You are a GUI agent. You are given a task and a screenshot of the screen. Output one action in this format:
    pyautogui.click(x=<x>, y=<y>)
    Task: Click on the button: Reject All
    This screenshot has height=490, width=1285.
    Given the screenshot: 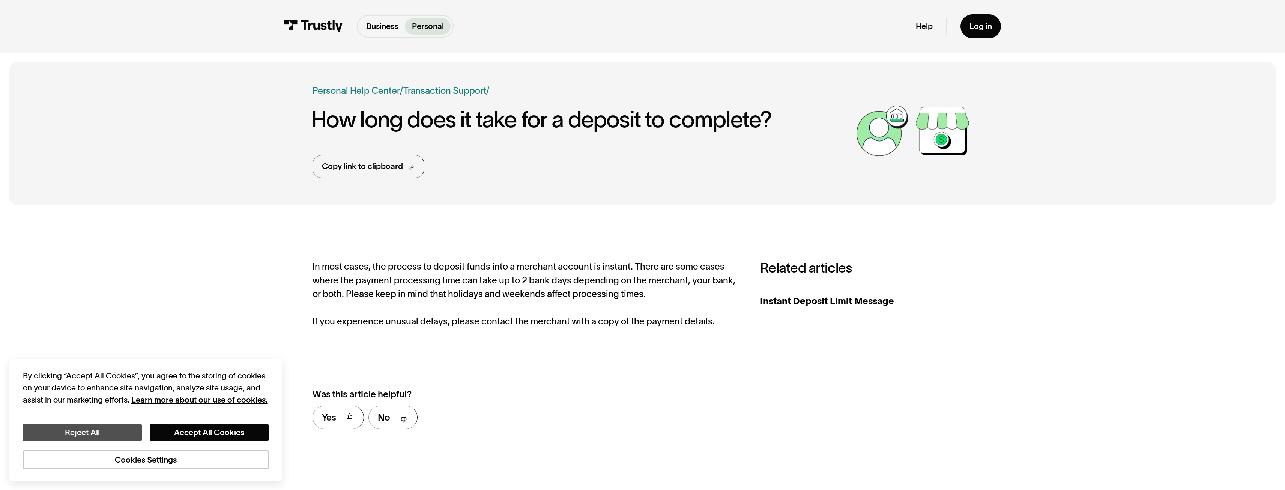 What is the action you would take?
    pyautogui.click(x=82, y=432)
    